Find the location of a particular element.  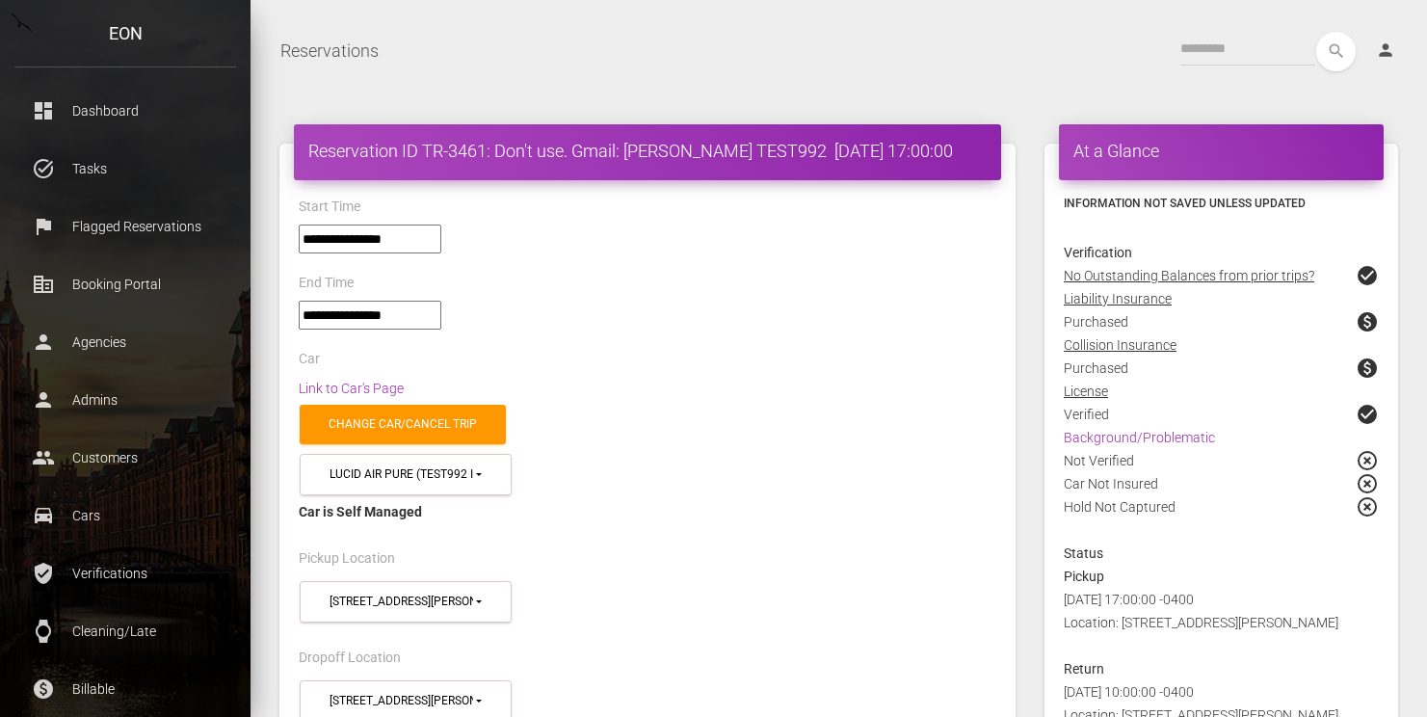

a: corporate_fare Booking Portal is located at coordinates (125, 284).